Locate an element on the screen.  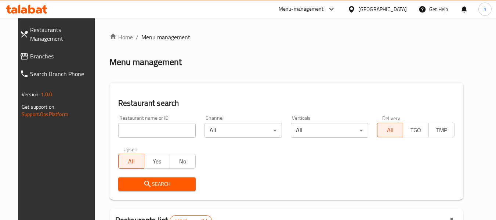
span: Menu management is located at coordinates (165, 37).